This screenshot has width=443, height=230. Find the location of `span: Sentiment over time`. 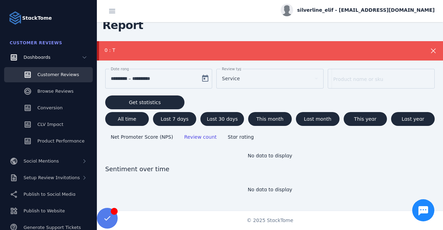

span: Sentiment over time is located at coordinates (270, 169).